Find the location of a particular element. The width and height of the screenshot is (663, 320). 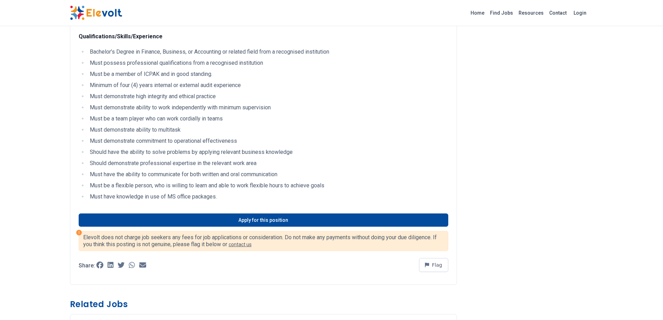

li: Must be a member of ICPAK and in good standing. is located at coordinates (268, 74).